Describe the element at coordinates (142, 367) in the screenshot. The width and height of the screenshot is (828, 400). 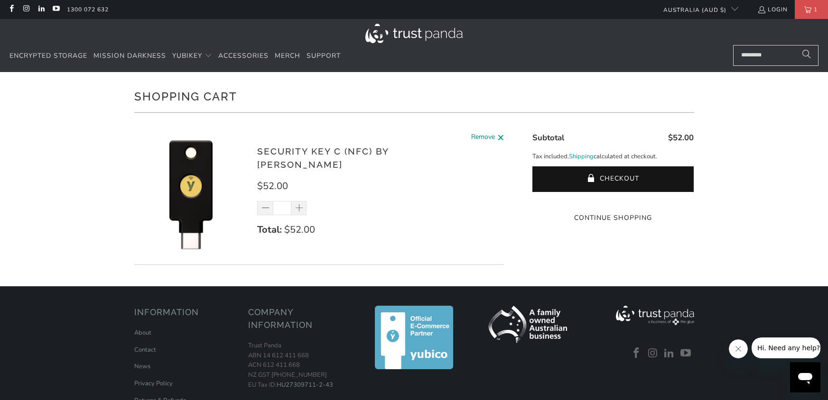
I see `a: News` at that location.